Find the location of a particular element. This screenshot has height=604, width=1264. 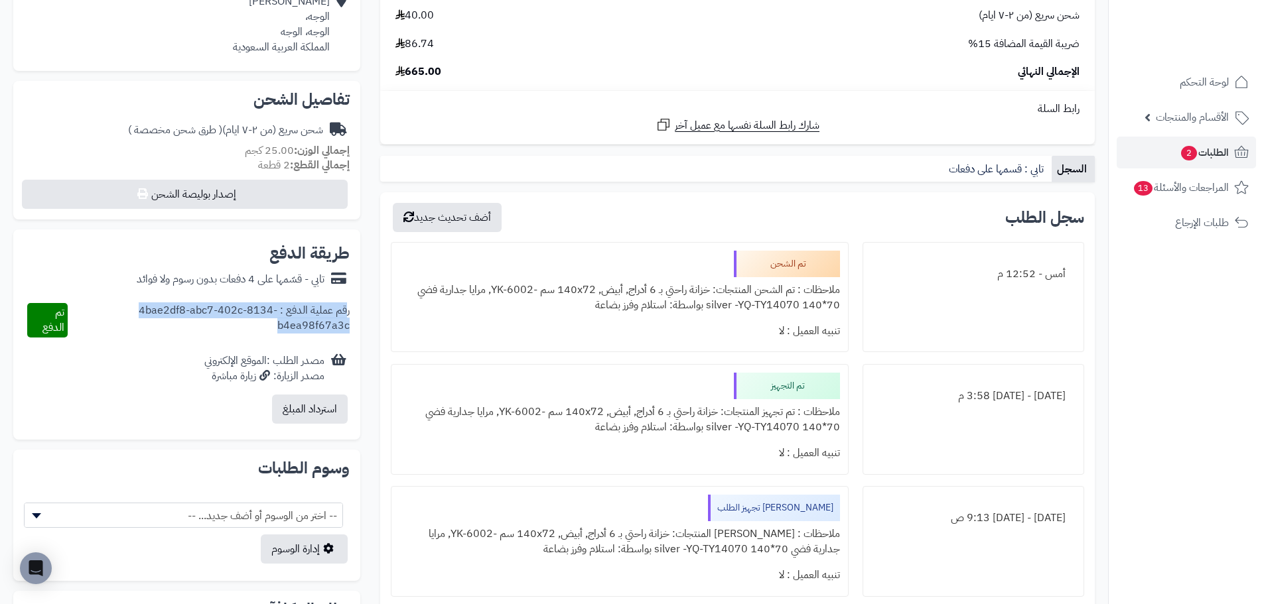

a: شارك رابط السلة نفسها مع عميل آخر is located at coordinates (737, 125).